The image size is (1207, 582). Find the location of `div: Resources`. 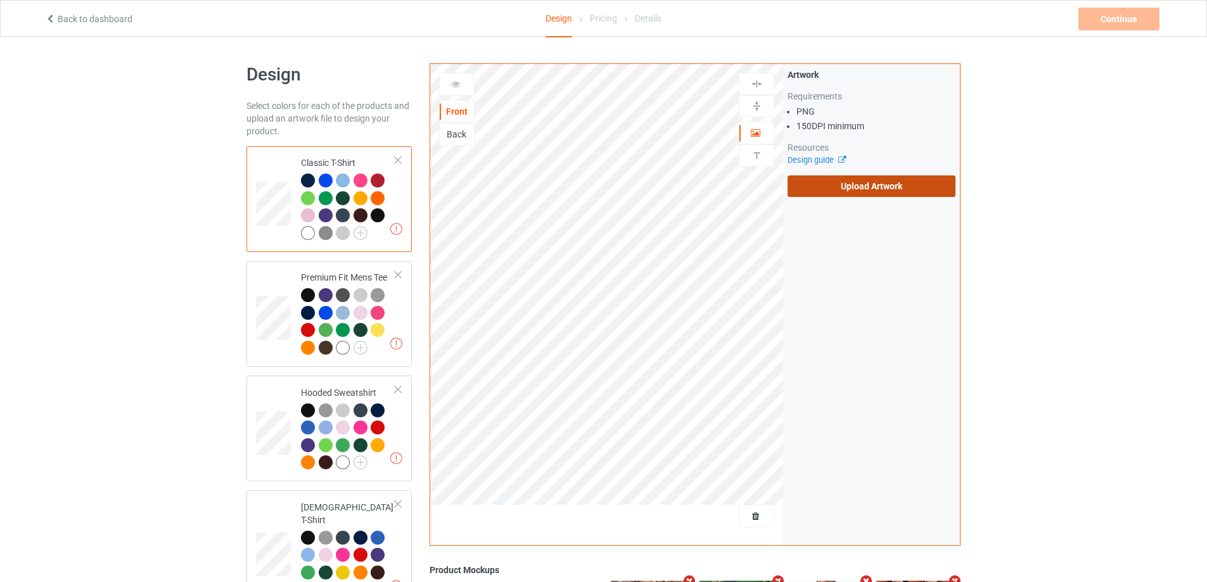

div: Resources is located at coordinates (871, 148).